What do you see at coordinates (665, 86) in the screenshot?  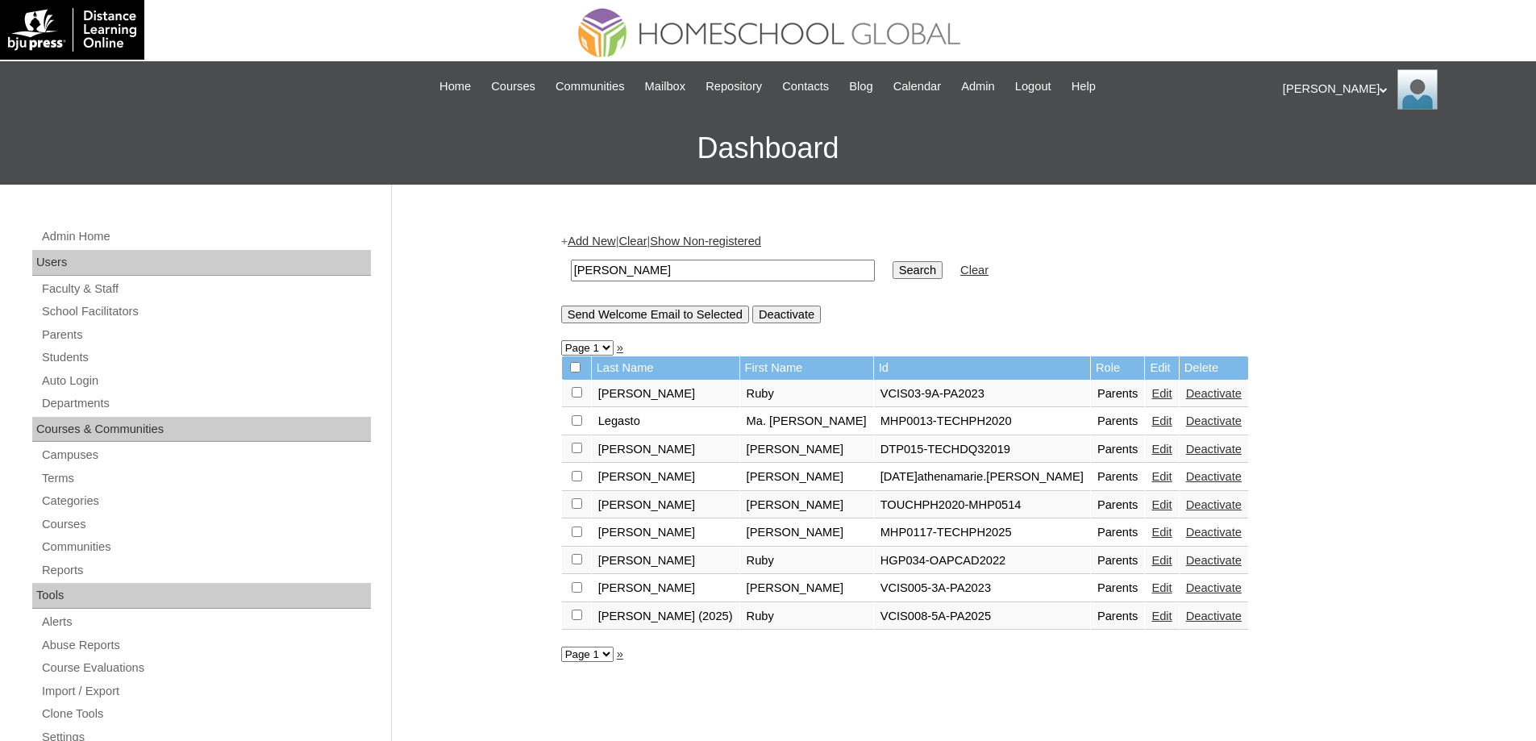 I see `a: Mailbox` at bounding box center [665, 86].